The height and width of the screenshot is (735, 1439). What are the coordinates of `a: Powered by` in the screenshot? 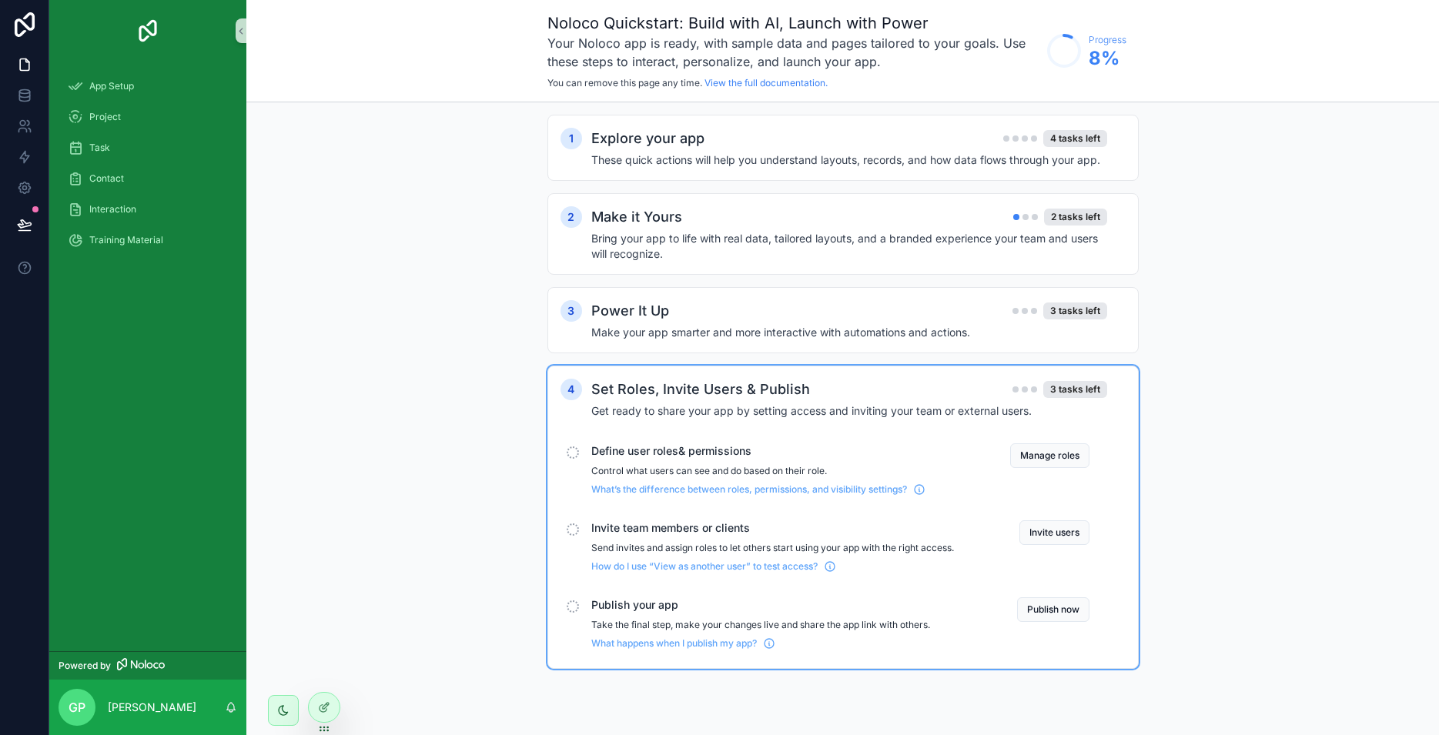 It's located at (148, 665).